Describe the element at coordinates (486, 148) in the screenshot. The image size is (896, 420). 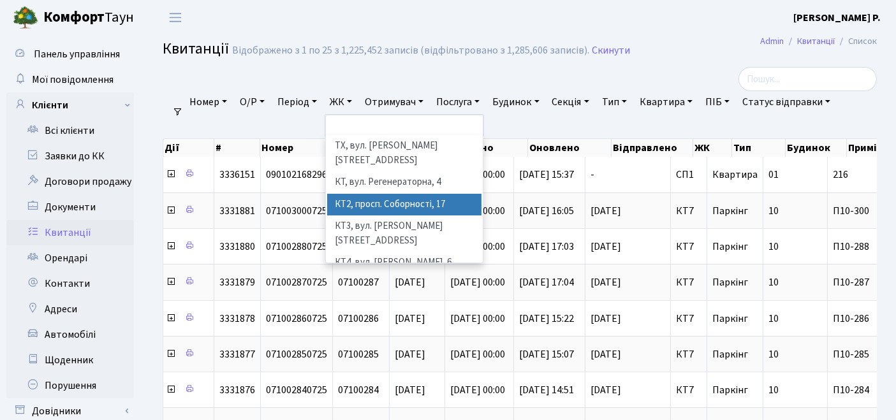
I see `th: Створено` at that location.